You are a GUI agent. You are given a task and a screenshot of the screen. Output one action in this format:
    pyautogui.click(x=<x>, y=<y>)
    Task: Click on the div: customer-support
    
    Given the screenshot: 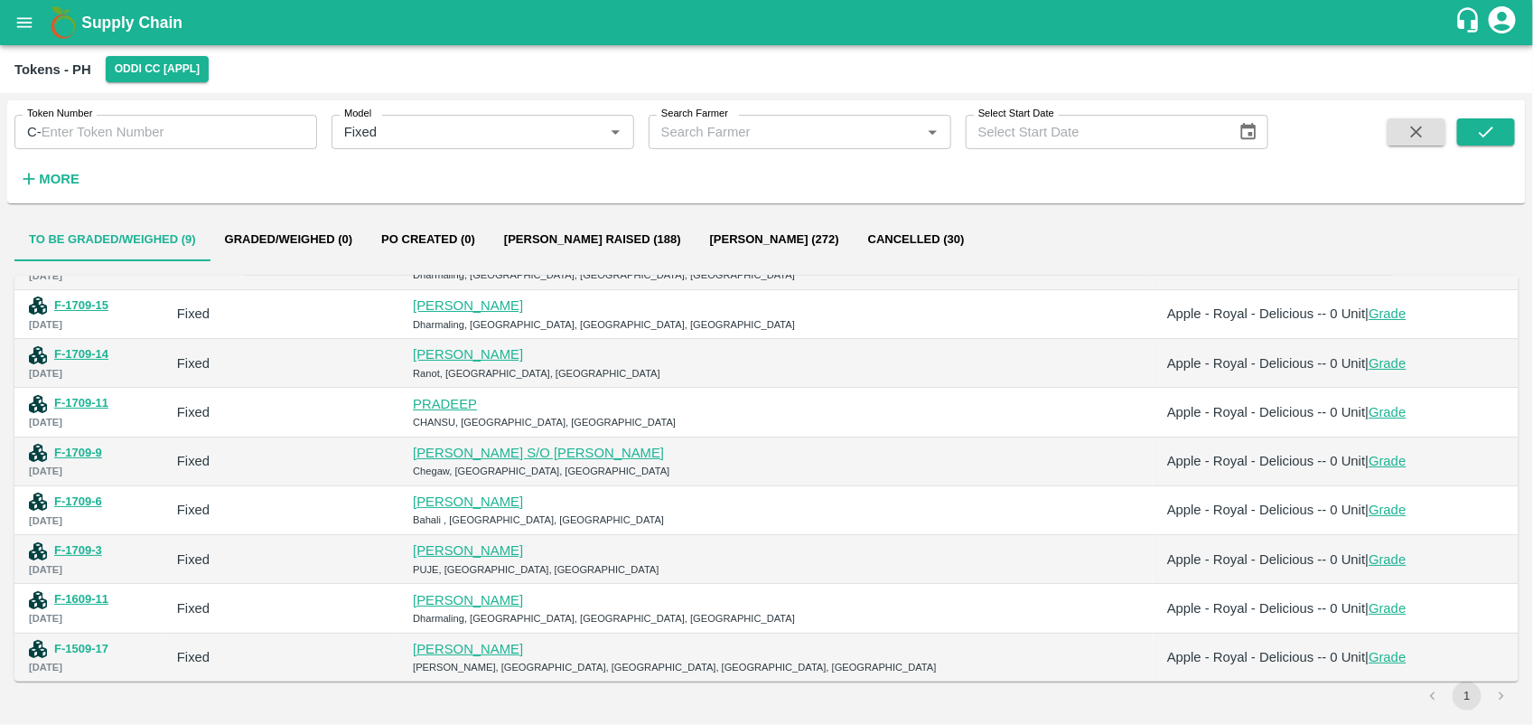 What is the action you would take?
    pyautogui.click(x=1470, y=23)
    